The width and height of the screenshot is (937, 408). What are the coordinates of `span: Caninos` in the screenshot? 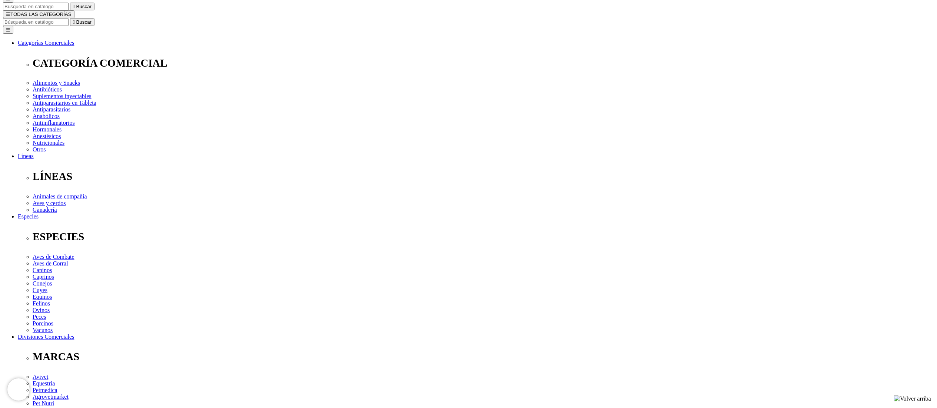 It's located at (42, 270).